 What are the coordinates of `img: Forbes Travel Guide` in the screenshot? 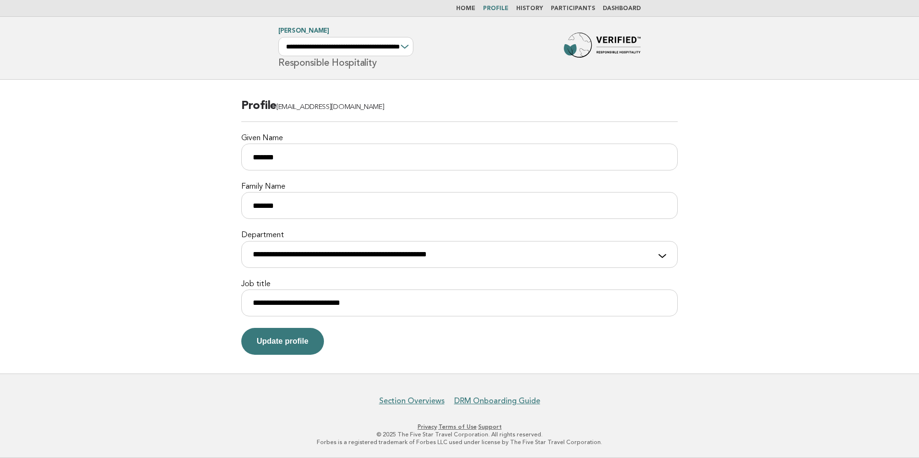 It's located at (602, 48).